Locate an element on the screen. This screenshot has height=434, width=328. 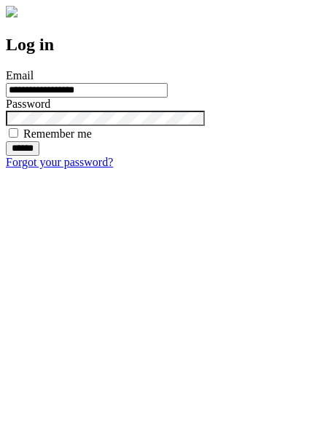
a: Forgot your password? is located at coordinates (59, 162).